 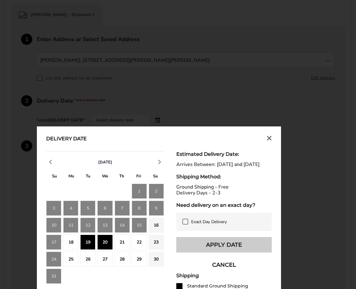 I want to click on span: Exact Day Delivery, so click(x=209, y=222).